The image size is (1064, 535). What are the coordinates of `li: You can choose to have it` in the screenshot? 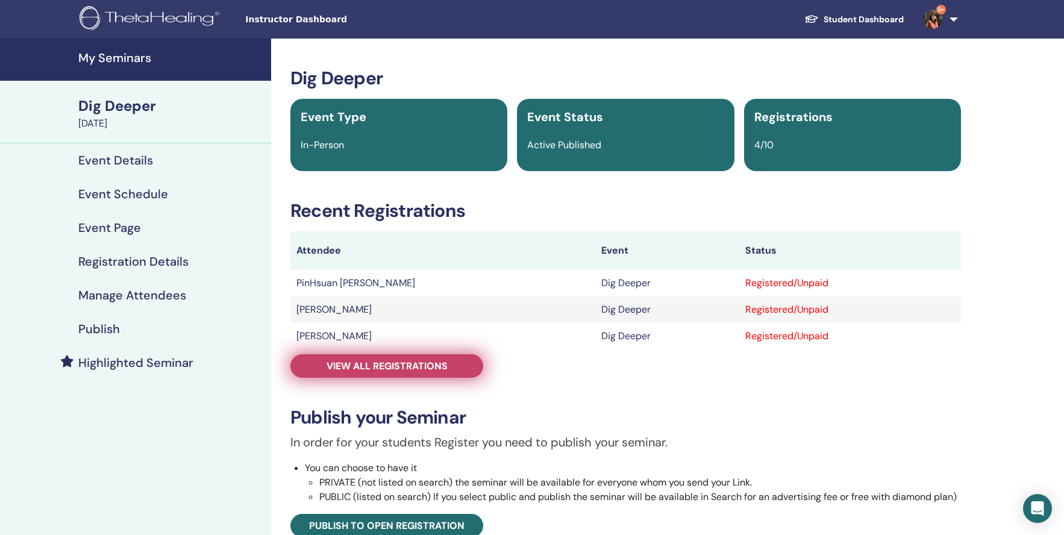 It's located at (632, 483).